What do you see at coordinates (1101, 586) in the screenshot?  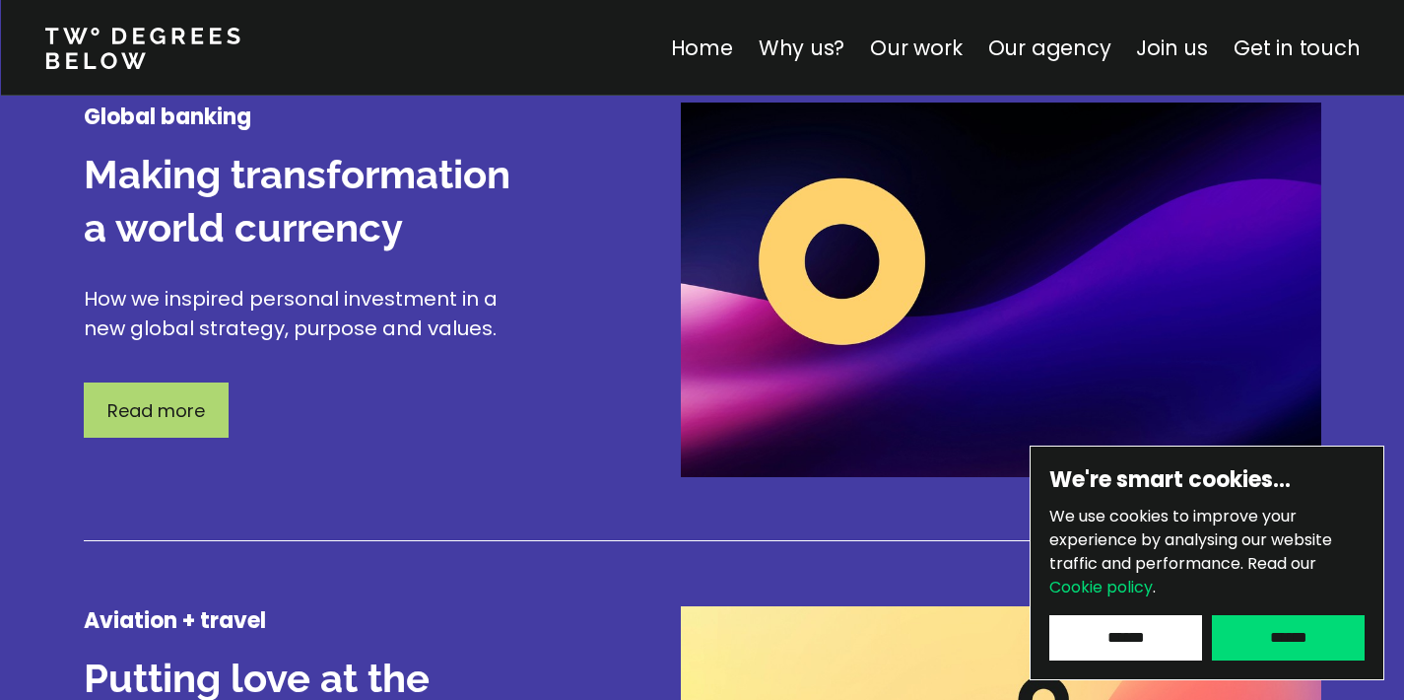 I see `a: Cookie policy` at bounding box center [1101, 586].